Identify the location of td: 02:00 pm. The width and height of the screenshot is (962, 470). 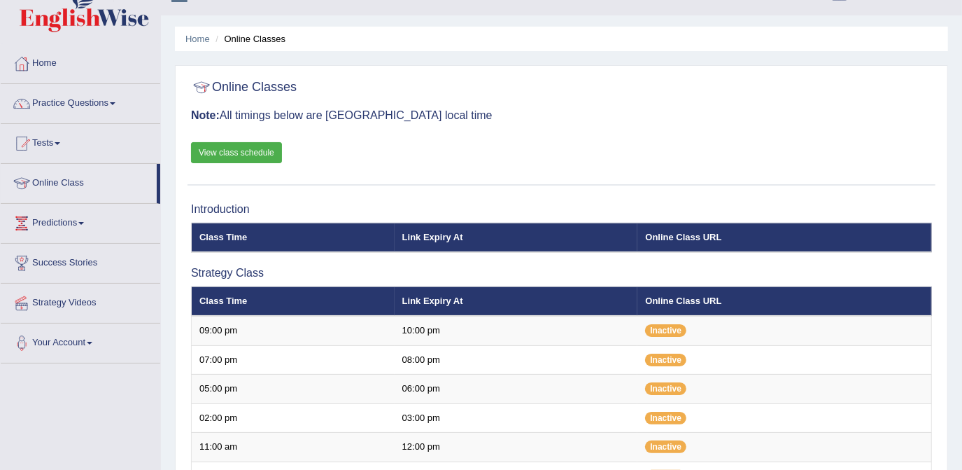
(293, 418).